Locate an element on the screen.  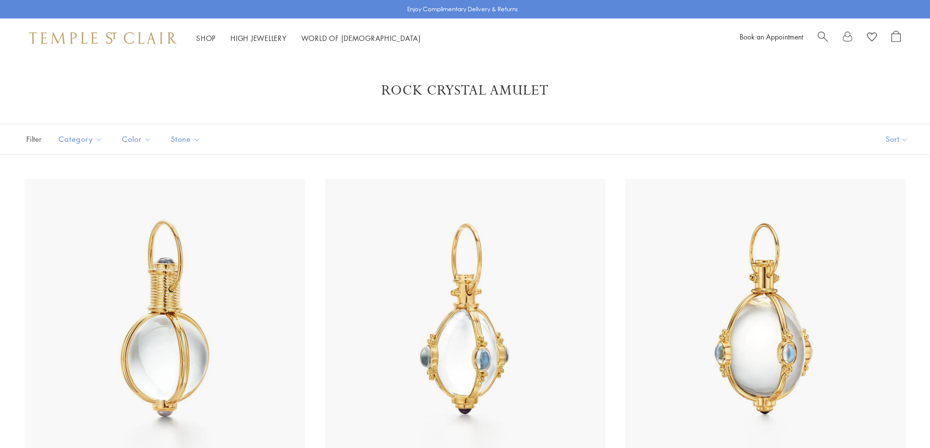
img: Temple St. Clair is located at coordinates (103, 38).